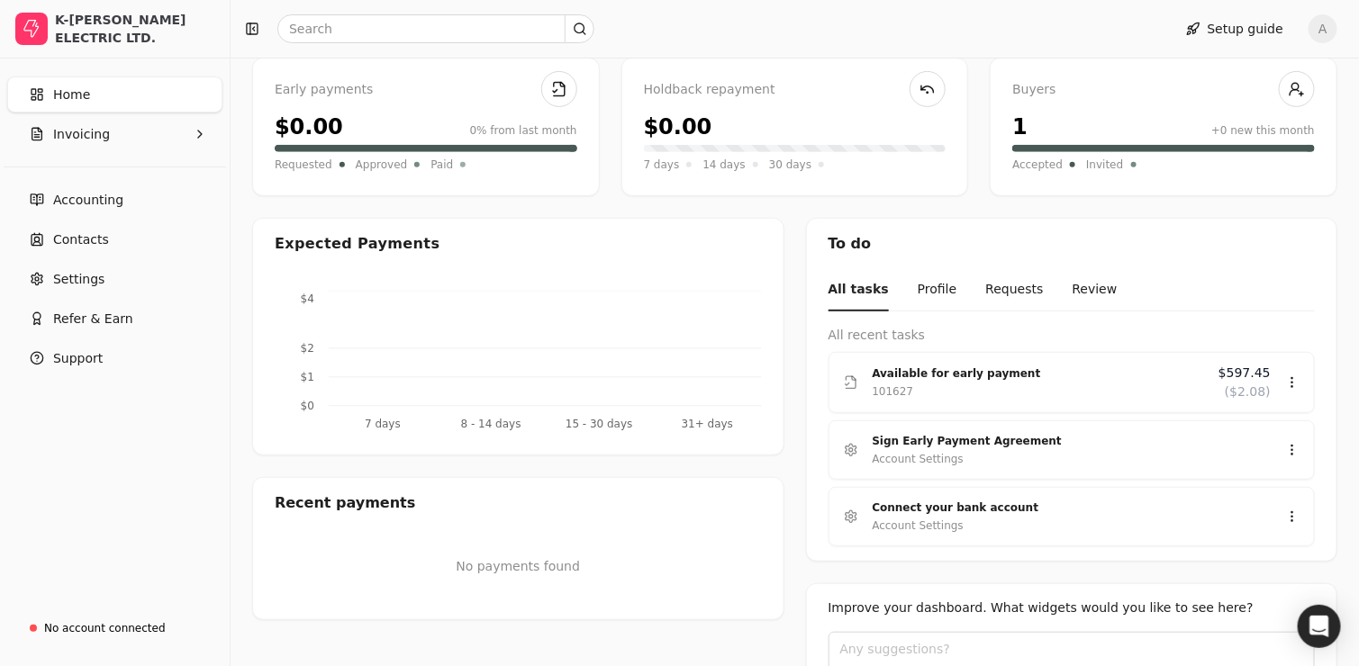 Image resolution: width=1359 pixels, height=666 pixels. What do you see at coordinates (382, 165) in the screenshot?
I see `span: Approved` at bounding box center [382, 165].